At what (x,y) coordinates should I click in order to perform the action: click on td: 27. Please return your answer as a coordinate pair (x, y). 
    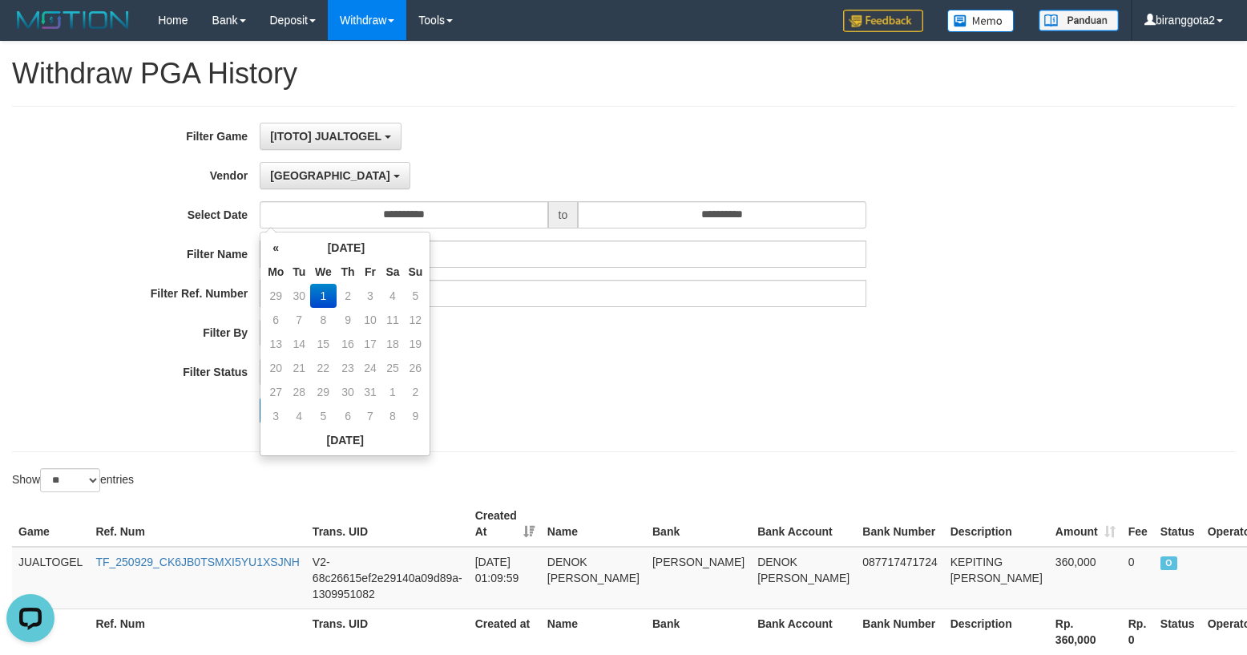
    Looking at the image, I should click on (276, 392).